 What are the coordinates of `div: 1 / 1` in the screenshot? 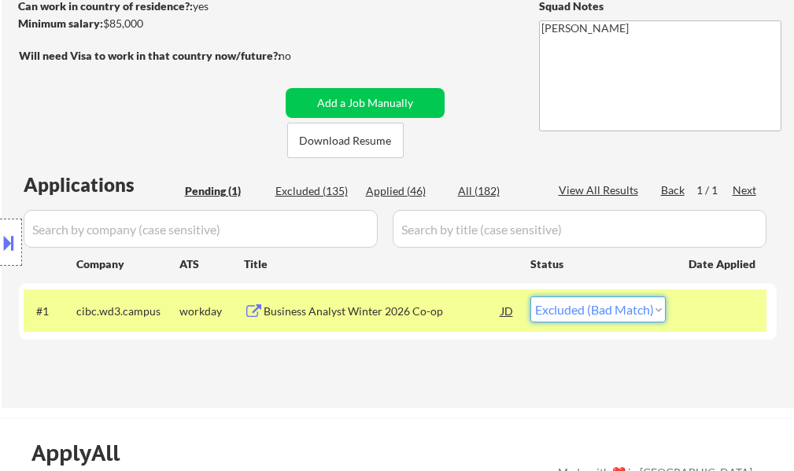 It's located at (714, 190).